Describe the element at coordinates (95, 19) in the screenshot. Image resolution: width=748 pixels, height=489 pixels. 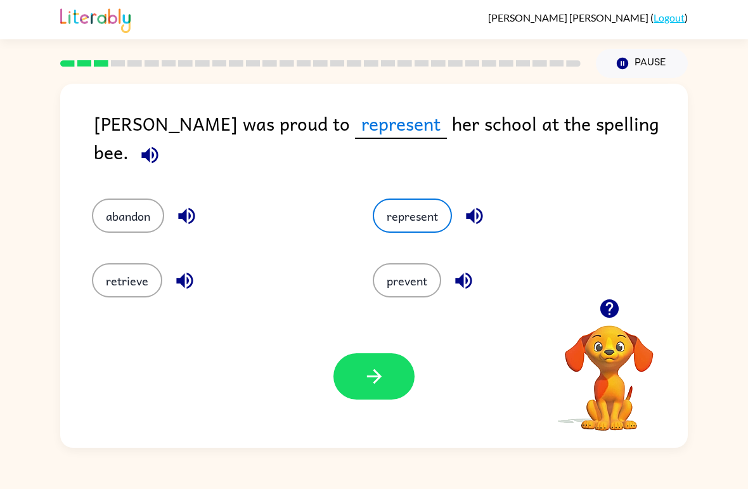
I see `img: Literably` at that location.